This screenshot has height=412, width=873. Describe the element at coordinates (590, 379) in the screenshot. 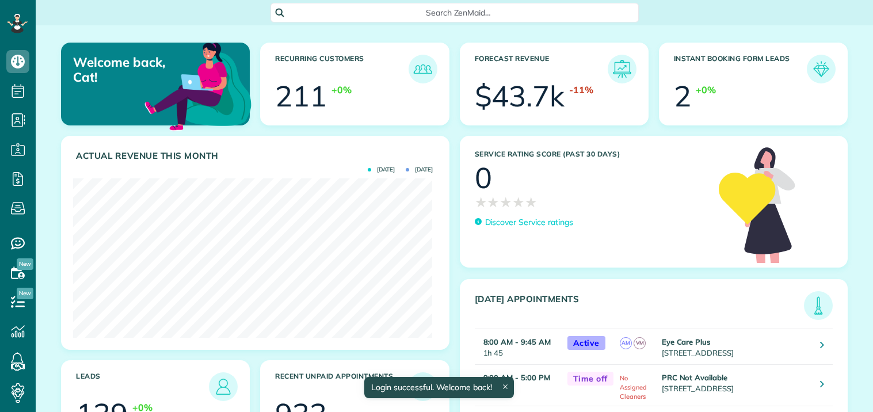

I see `span: Time off` at that location.